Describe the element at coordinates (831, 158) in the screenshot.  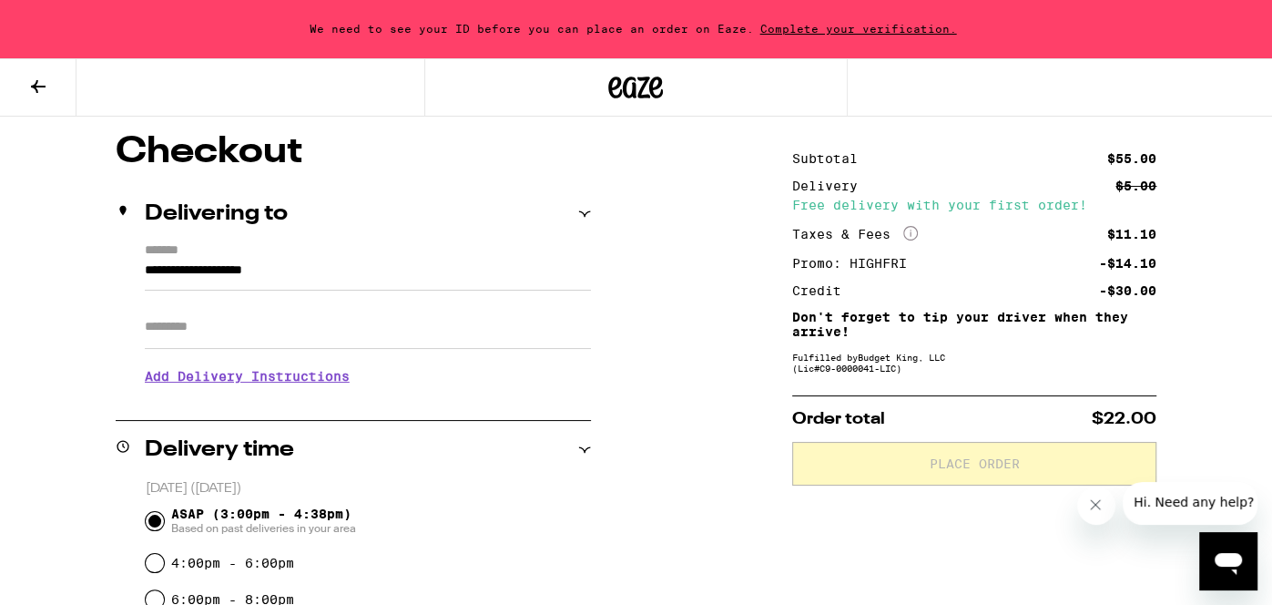
I see `div: Subtotal` at that location.